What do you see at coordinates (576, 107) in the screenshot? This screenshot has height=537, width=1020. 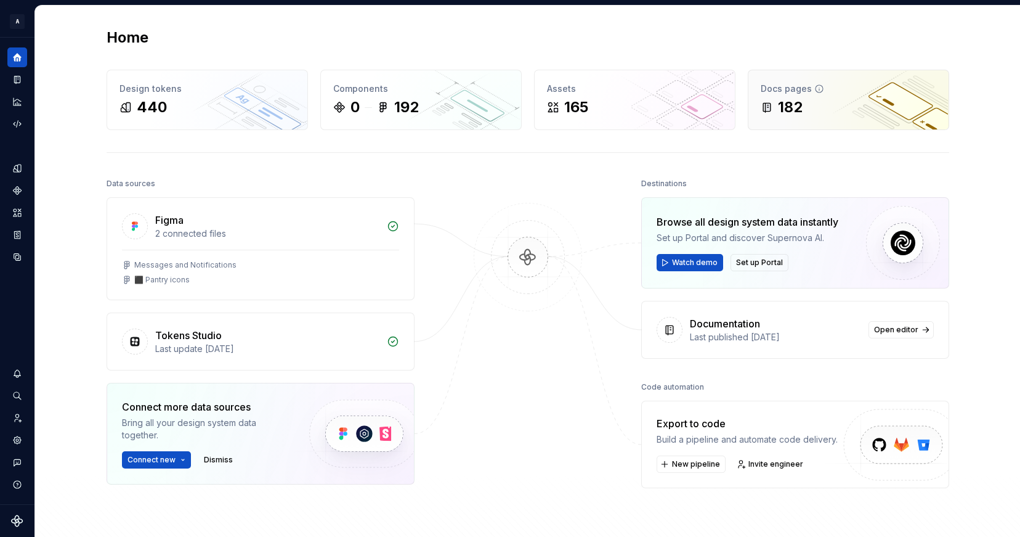 I see `div: 165` at bounding box center [576, 107].